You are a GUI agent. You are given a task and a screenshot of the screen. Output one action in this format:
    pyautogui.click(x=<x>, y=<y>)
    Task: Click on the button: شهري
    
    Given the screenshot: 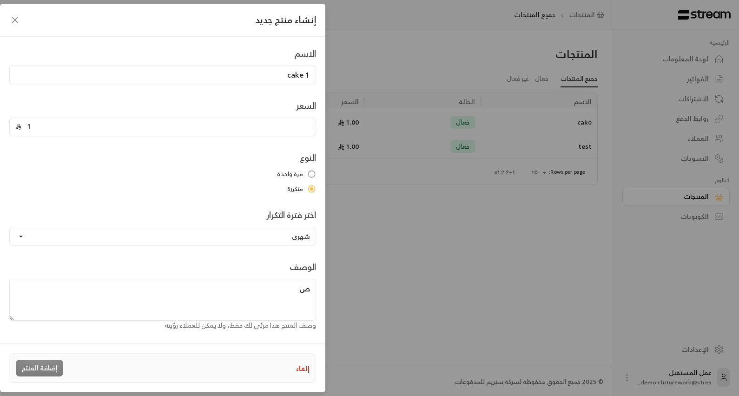 What is the action you would take?
    pyautogui.click(x=163, y=236)
    